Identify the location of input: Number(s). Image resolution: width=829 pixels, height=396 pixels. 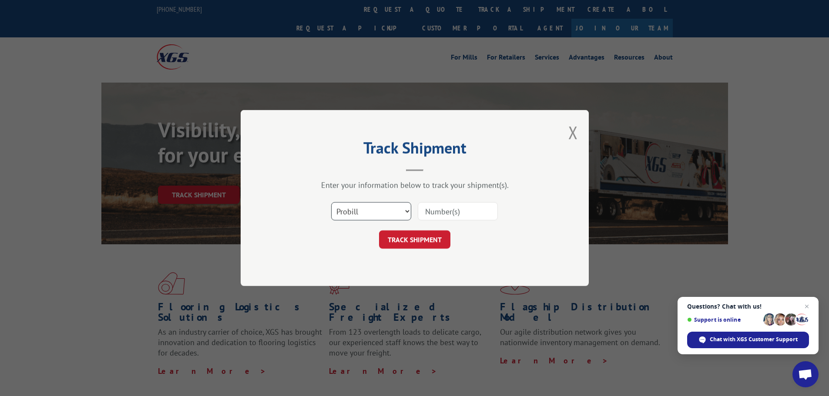
(458, 211).